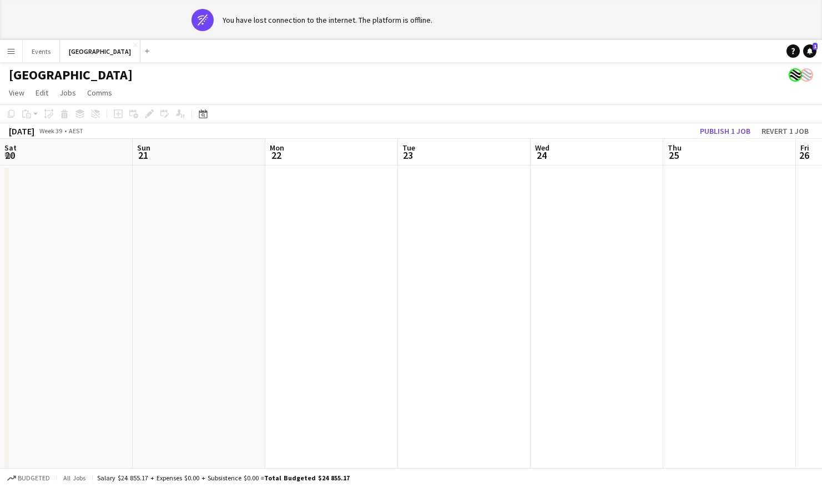 This screenshot has width=822, height=487. I want to click on span: Comms, so click(99, 93).